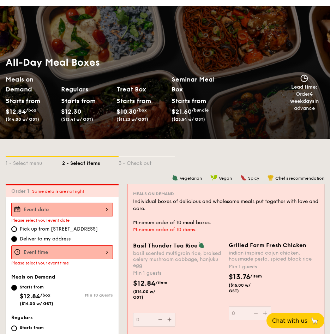 The image size is (330, 334). I want to click on span: ($13.41 w/ GST), so click(77, 119).